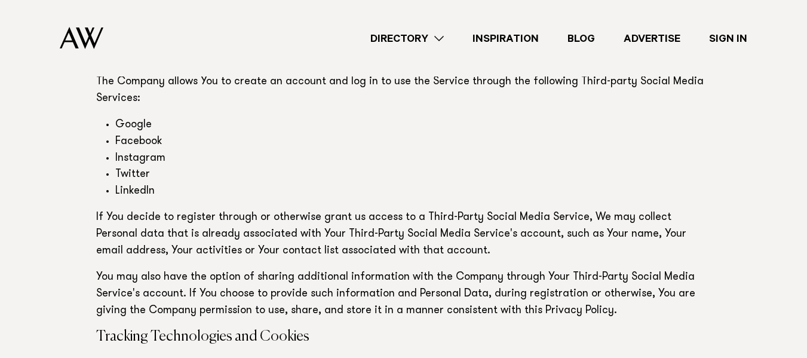 The image size is (807, 358). Describe the element at coordinates (652, 38) in the screenshot. I see `a: Advertise` at that location.